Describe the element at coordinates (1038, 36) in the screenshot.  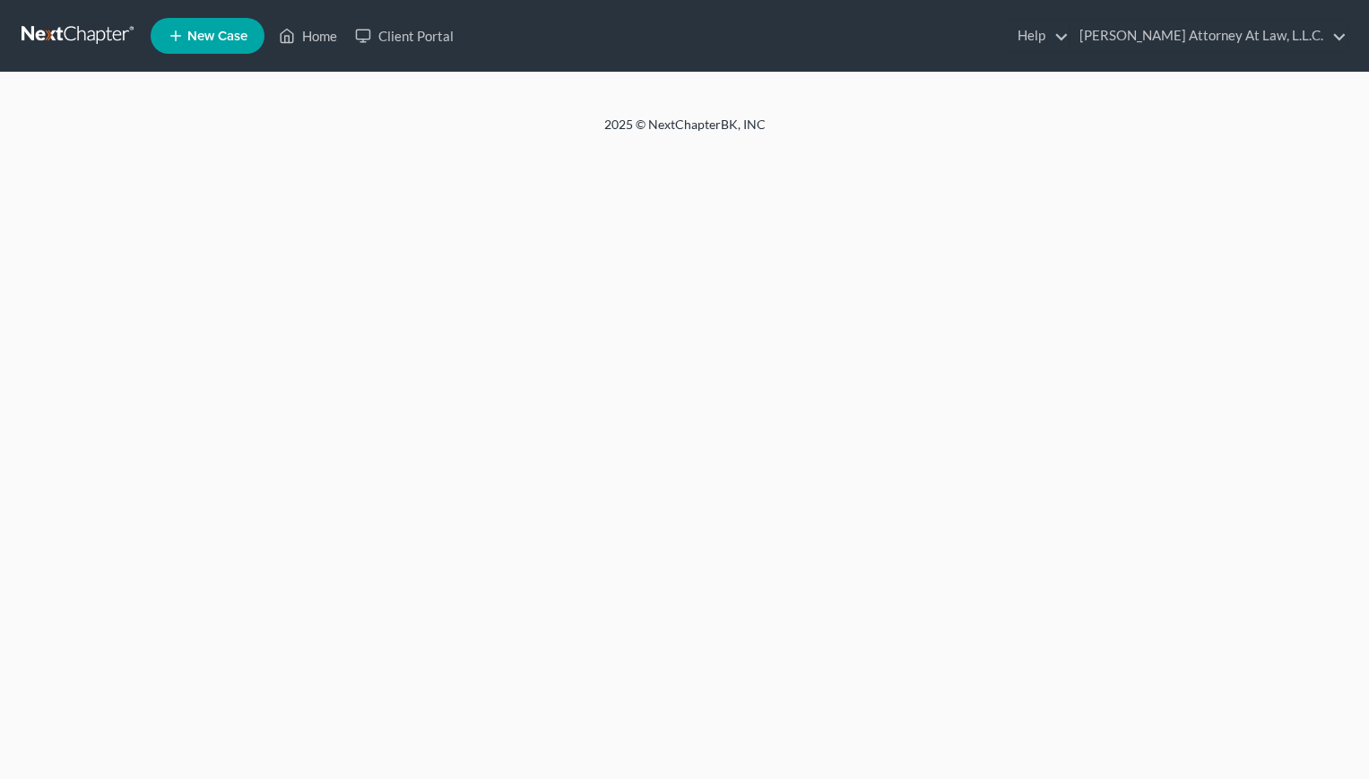
I see `a: Help` at that location.